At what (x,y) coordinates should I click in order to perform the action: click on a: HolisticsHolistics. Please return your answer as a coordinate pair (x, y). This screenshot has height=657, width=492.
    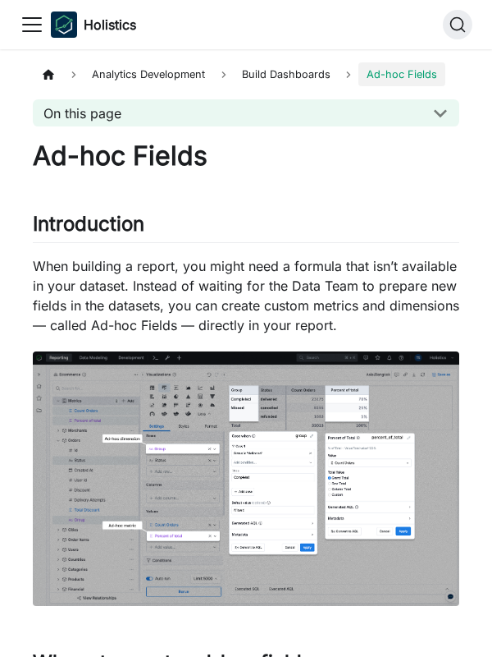
    Looking at the image, I should click on (94, 25).